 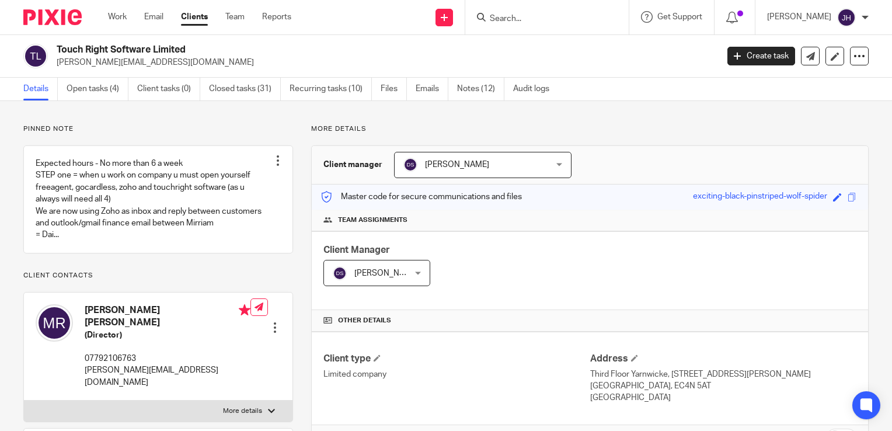 I want to click on img: Pixie, so click(x=53, y=17).